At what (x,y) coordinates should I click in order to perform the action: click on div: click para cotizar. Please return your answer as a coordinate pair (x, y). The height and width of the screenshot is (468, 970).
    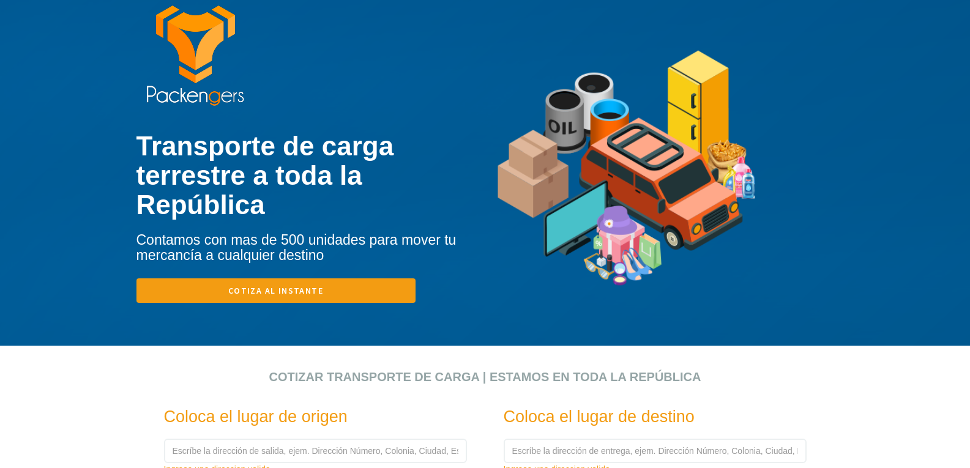
    Looking at the image, I should click on (485, 352).